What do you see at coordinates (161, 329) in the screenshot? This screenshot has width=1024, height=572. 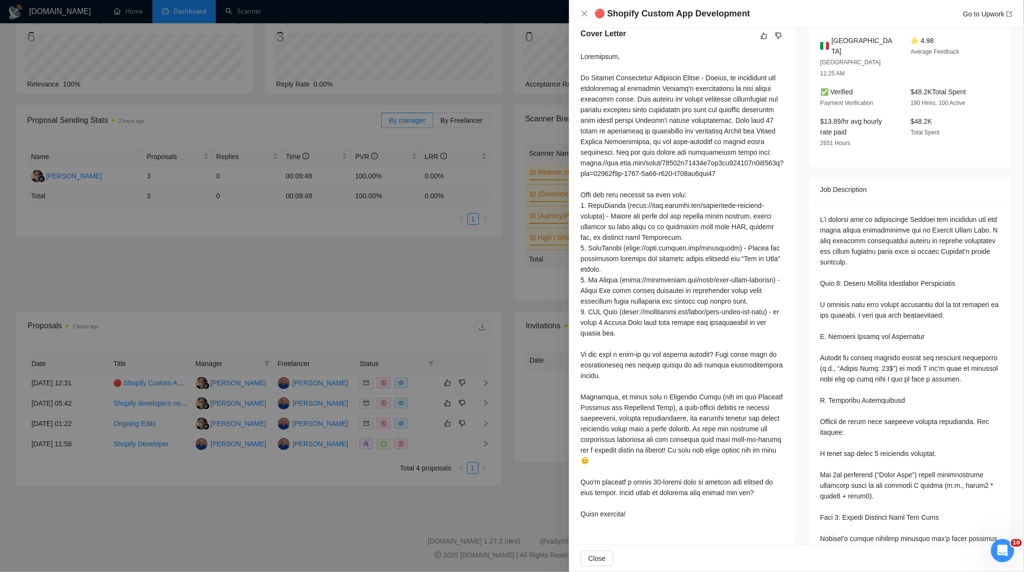 I see `span: Помощь` at bounding box center [161, 329].